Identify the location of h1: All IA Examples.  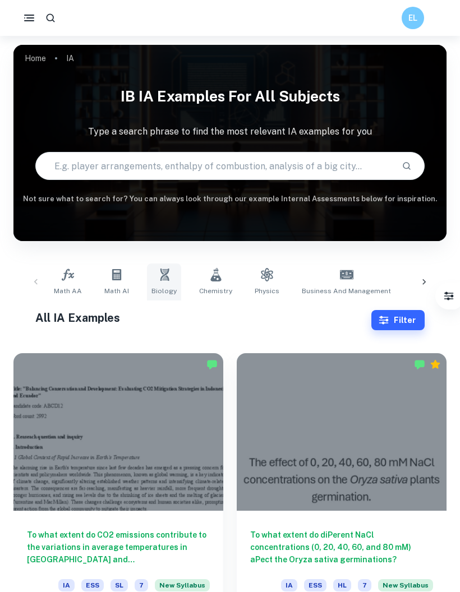
(204, 318).